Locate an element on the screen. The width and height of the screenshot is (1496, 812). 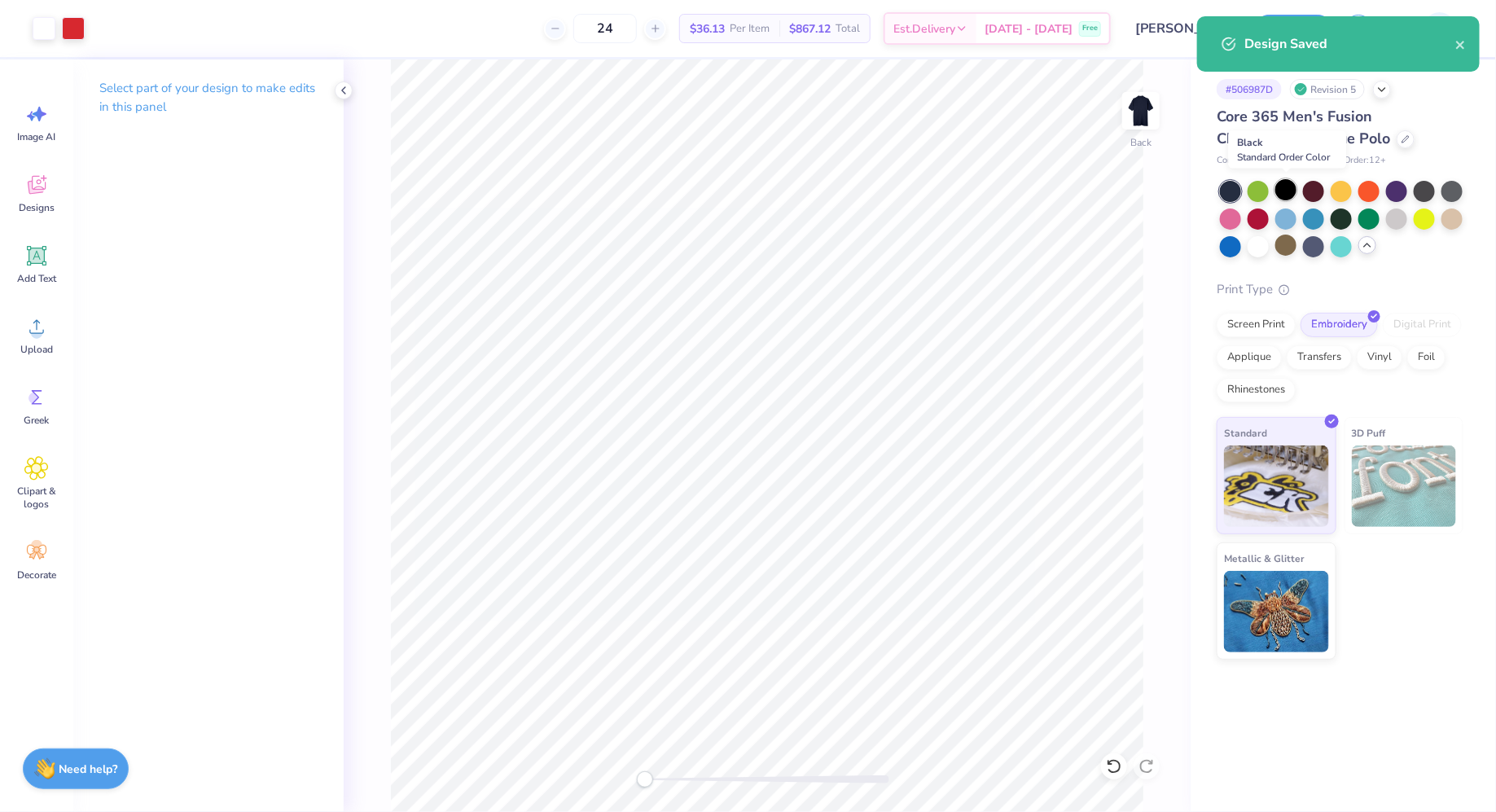
p: Select part of your design to make edits in this panel is located at coordinates (209, 98).